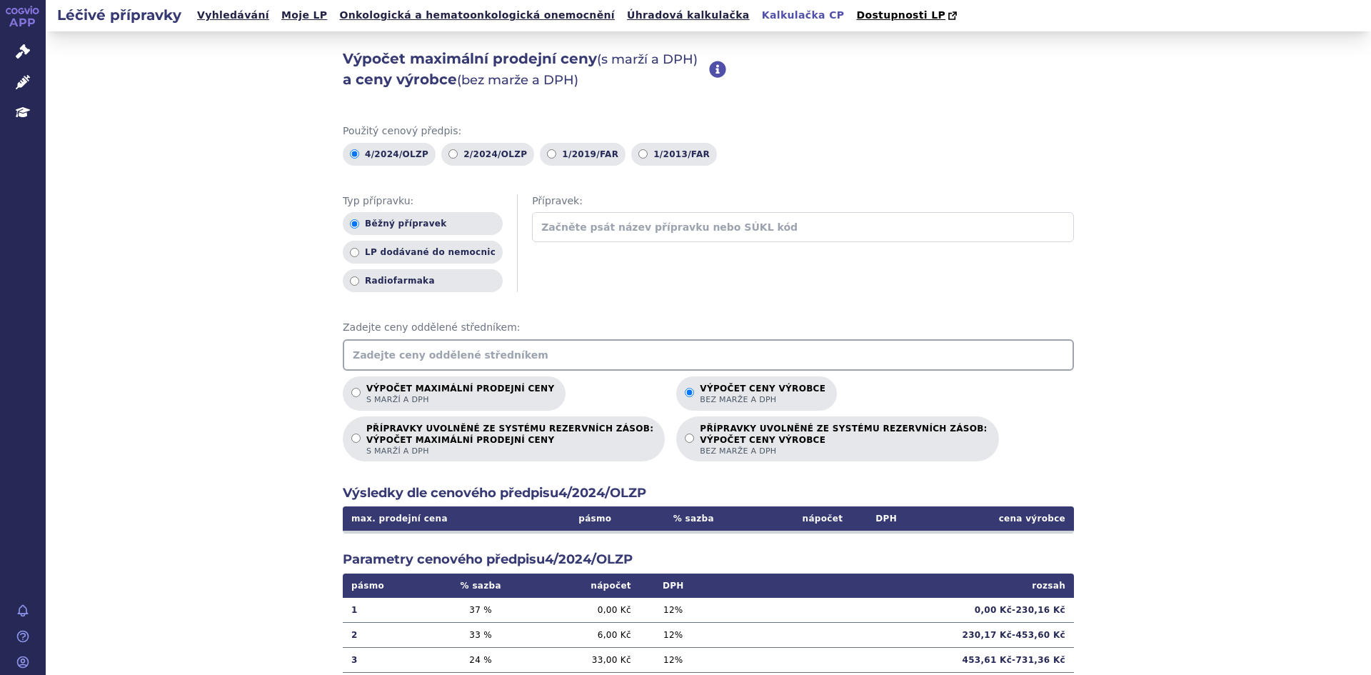 The image size is (1371, 675). What do you see at coordinates (647, 59) in the screenshot?
I see `span: (s marží a DPH)` at bounding box center [647, 59].